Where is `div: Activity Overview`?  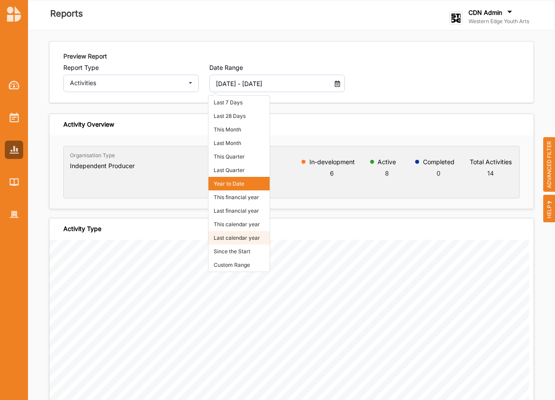 div: Activity Overview is located at coordinates (89, 125).